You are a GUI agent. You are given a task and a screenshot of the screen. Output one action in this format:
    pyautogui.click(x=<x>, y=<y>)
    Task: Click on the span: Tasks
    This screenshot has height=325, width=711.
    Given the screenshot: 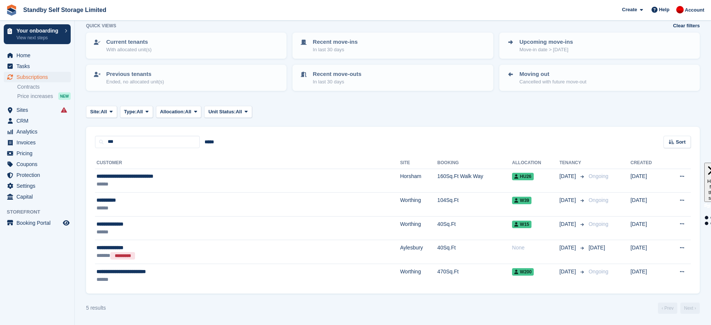 What is the action you would take?
    pyautogui.click(x=39, y=66)
    